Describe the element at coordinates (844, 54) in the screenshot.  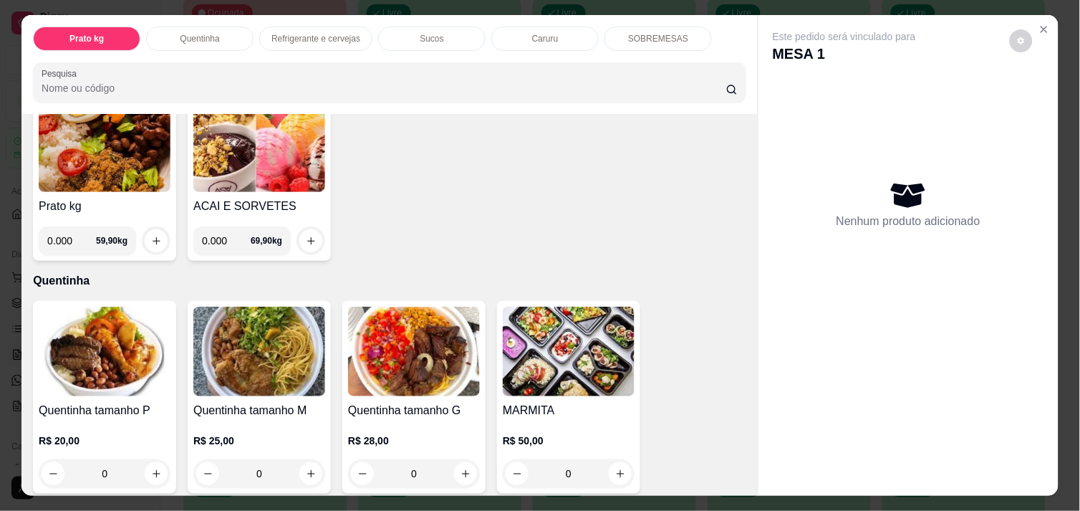
I see `p: MESA 1` at that location.